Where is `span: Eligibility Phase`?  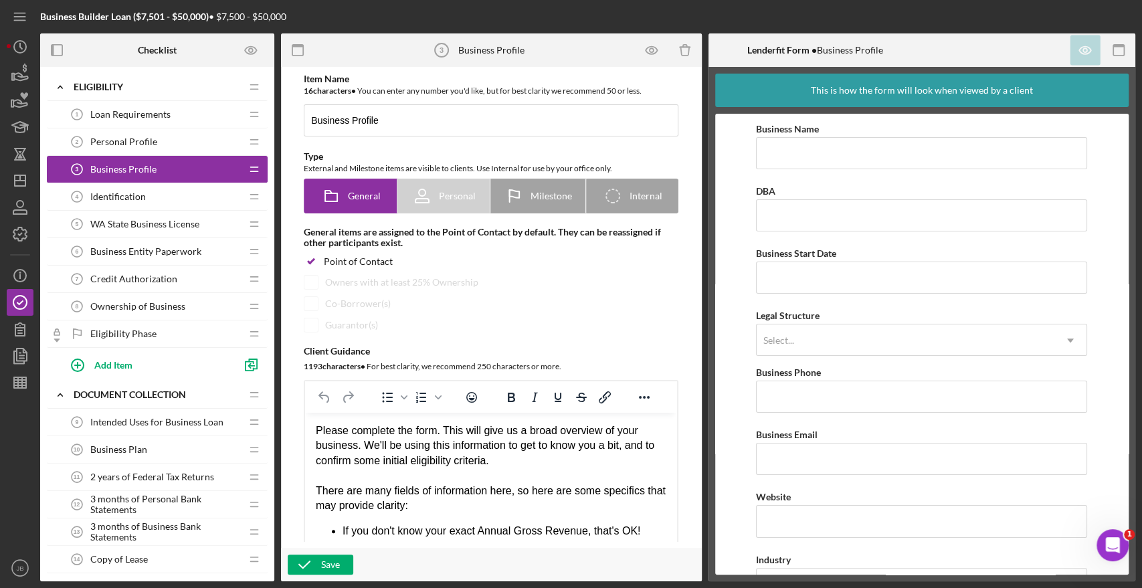 span: Eligibility Phase is located at coordinates (123, 334).